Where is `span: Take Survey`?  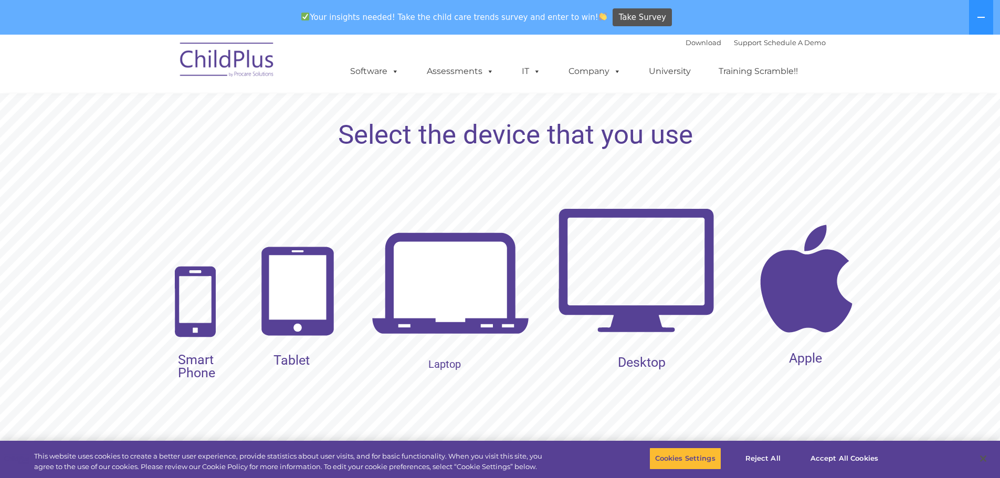
span: Take Survey is located at coordinates (642, 17).